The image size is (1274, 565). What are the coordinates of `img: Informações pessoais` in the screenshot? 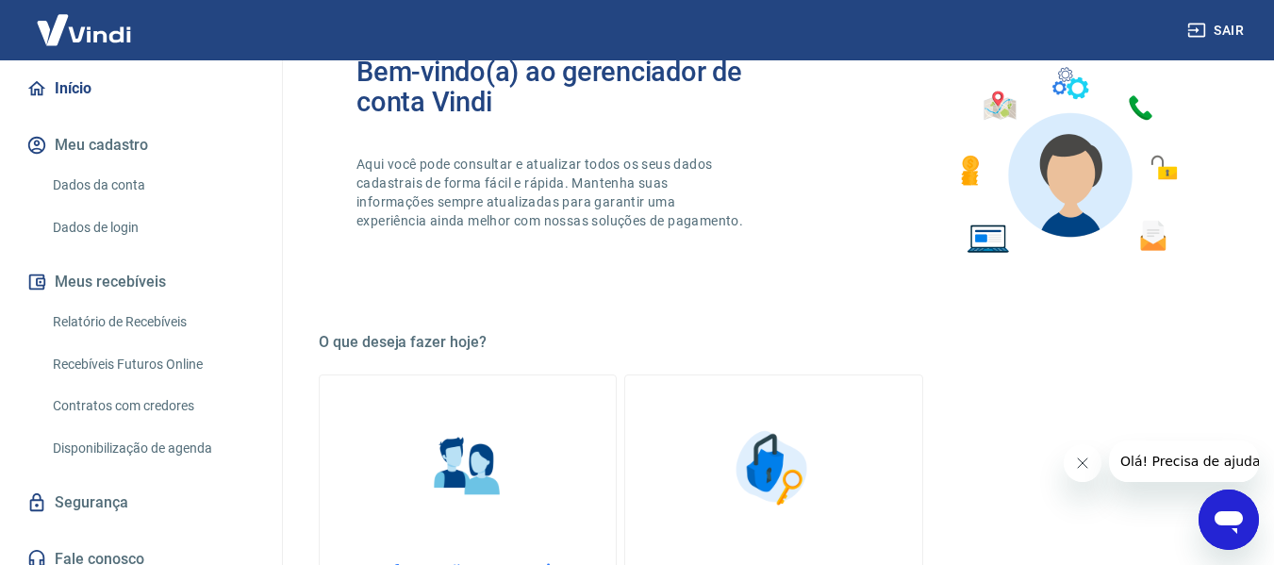 It's located at (468, 468).